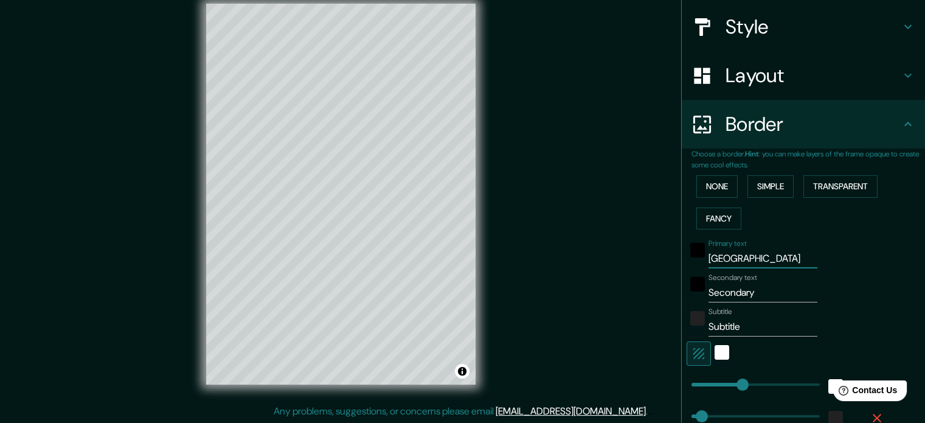 The height and width of the screenshot is (423, 925). What do you see at coordinates (770, 186) in the screenshot?
I see `button: Simple` at bounding box center [770, 186].